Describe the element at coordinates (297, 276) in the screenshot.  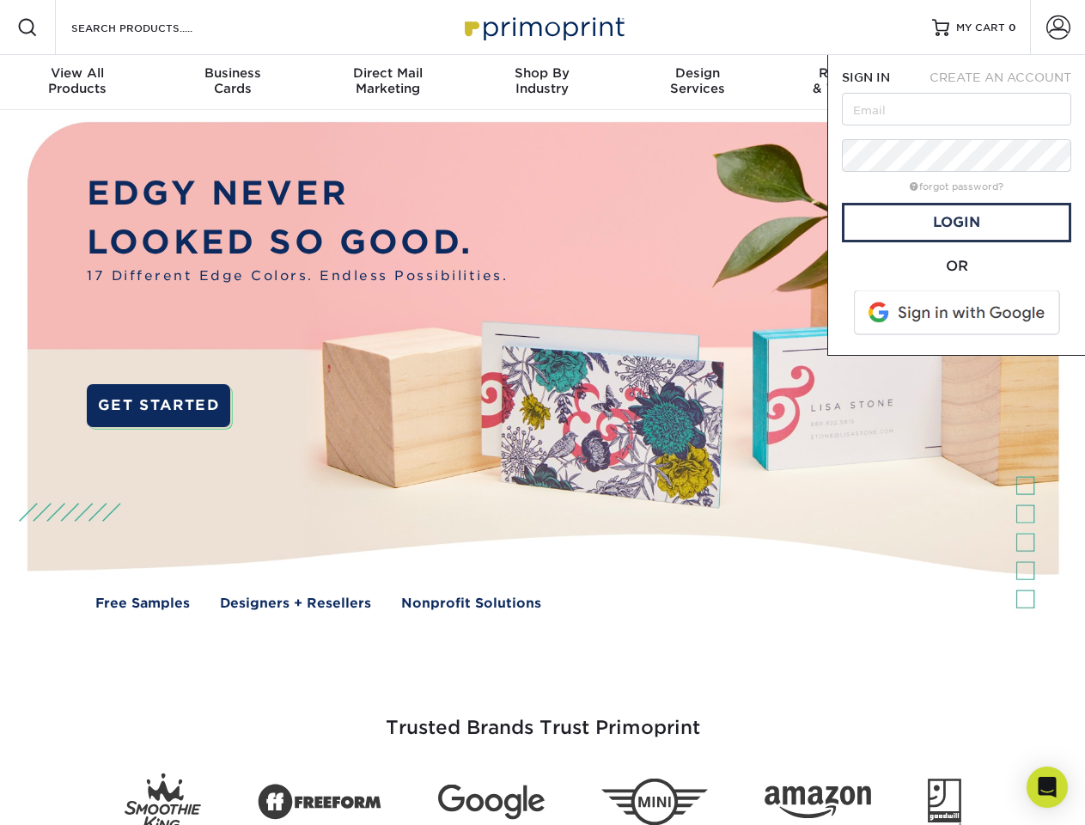
I see `span: 17 Different Edge Colors. Endless Possibilities.` at that location.